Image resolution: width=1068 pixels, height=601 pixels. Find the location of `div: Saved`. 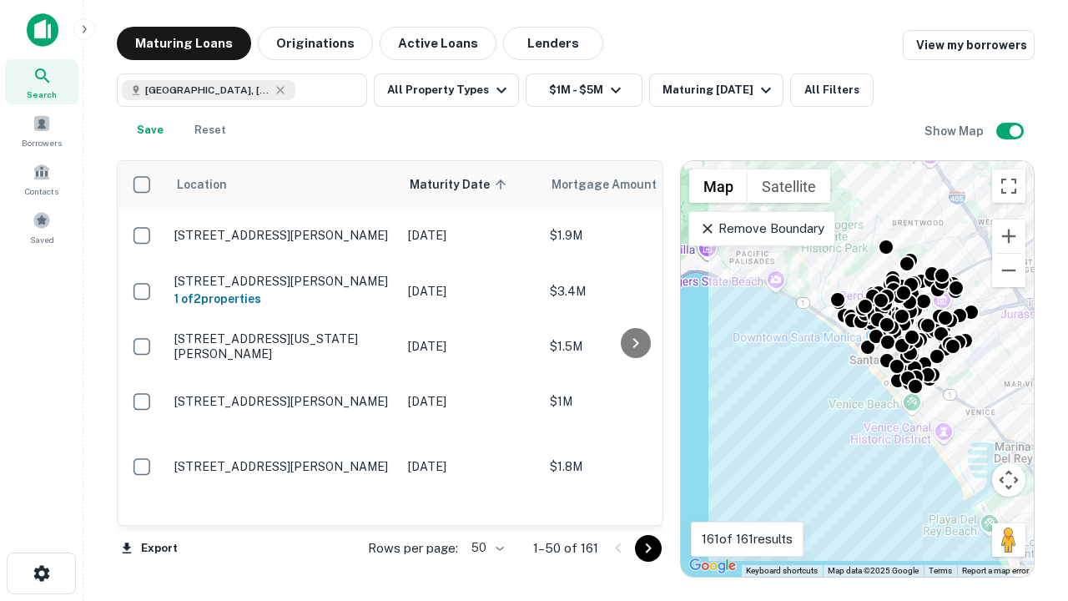

div: Saved is located at coordinates (42, 227).